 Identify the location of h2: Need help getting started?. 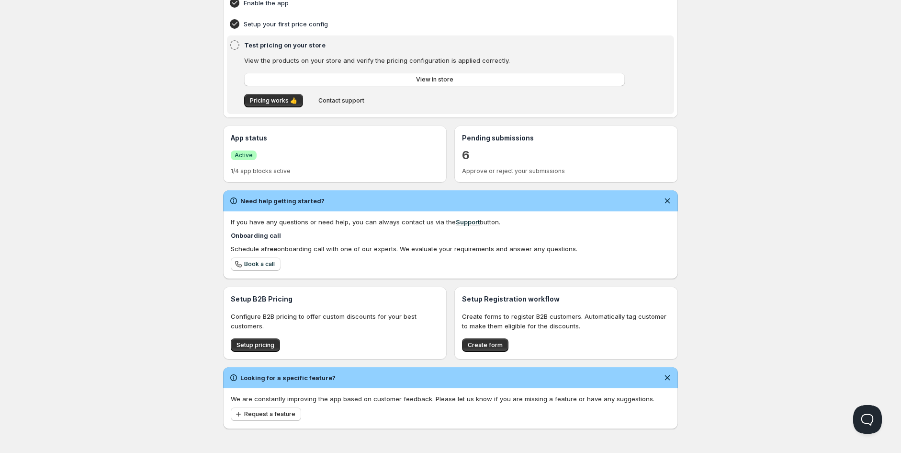
(283, 201).